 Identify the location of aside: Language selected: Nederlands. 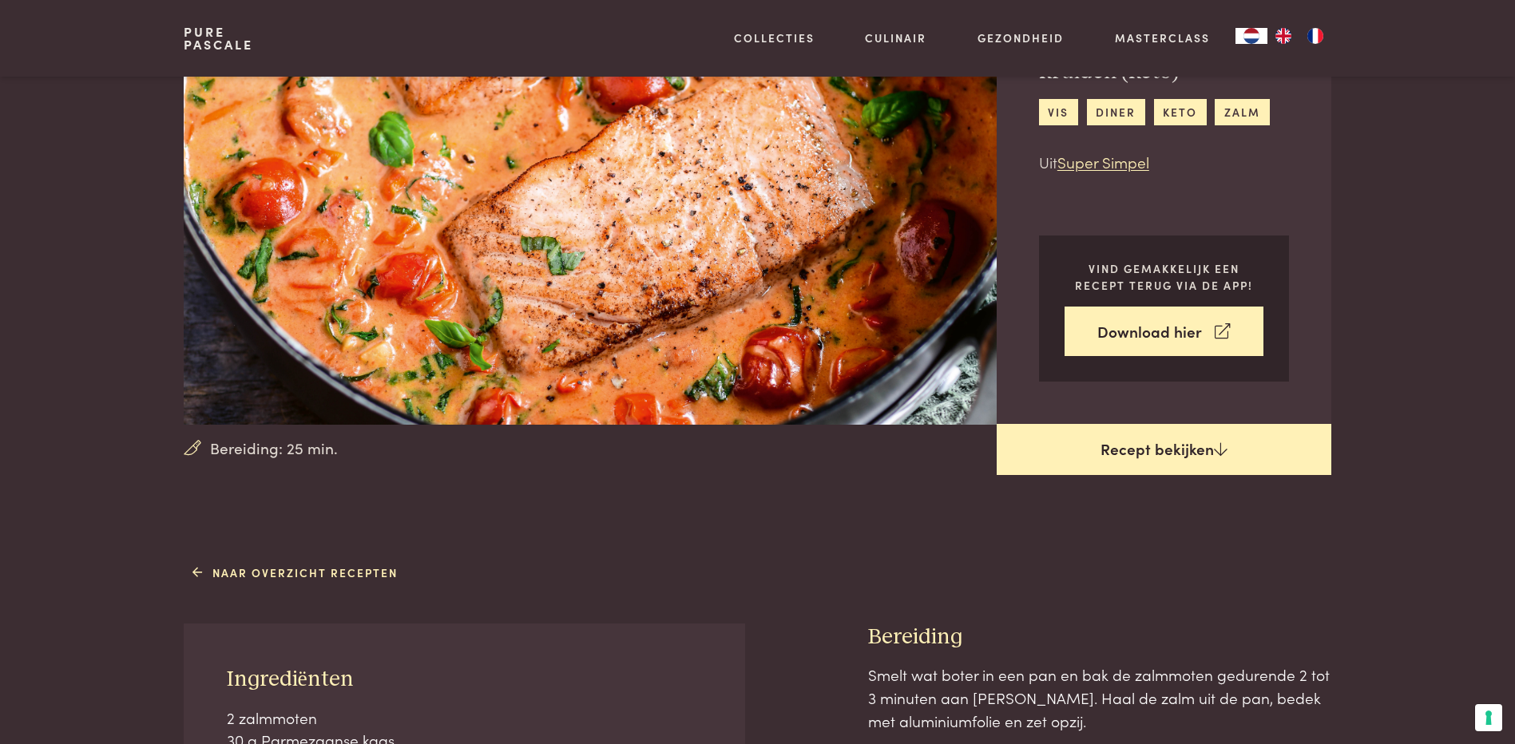
(1283, 36).